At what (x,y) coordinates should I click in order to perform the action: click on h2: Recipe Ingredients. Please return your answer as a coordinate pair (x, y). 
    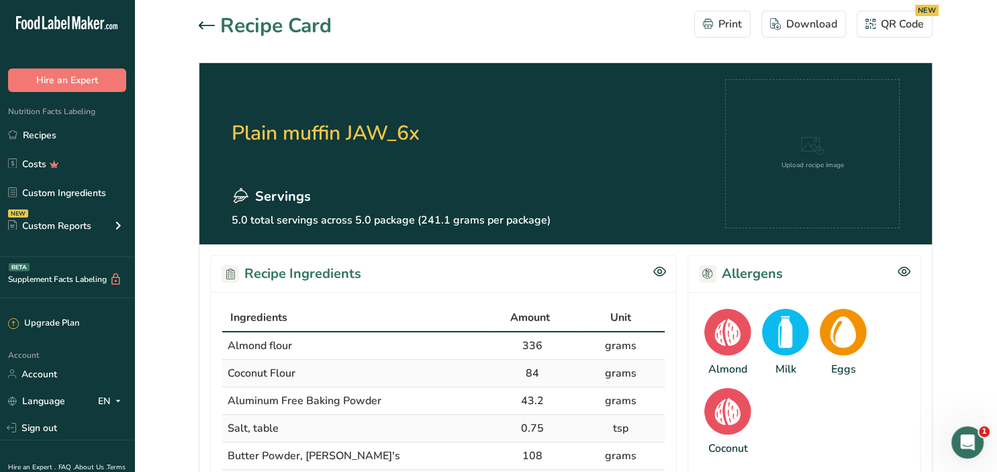
    Looking at the image, I should click on (291, 274).